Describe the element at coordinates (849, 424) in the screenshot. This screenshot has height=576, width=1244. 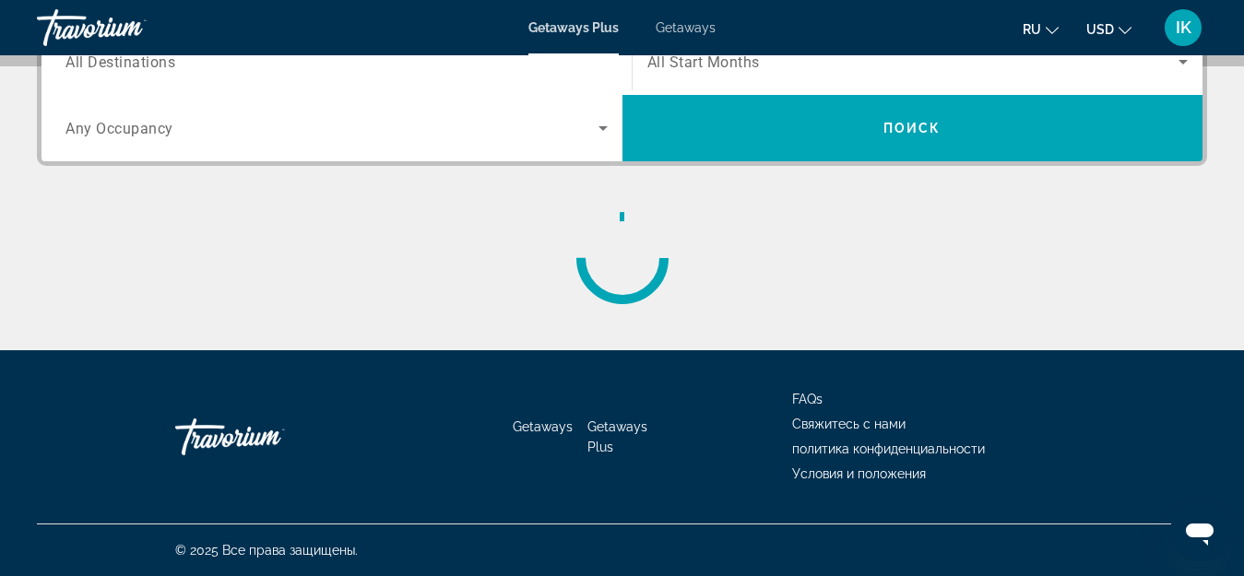
I see `a: Свяжитесь с нами` at that location.